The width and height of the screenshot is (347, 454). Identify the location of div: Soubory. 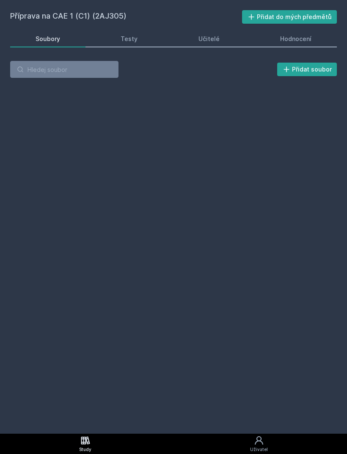
(48, 39).